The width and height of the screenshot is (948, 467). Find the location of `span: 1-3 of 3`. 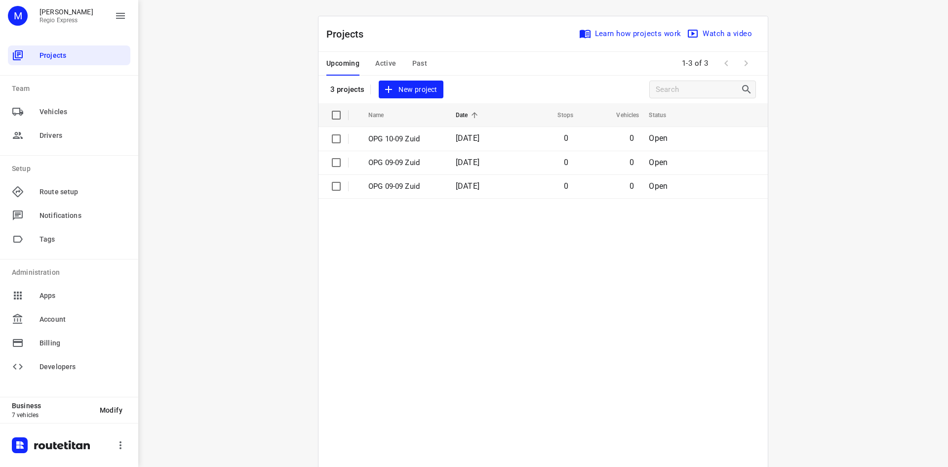

span: 1-3 of 3 is located at coordinates (695, 63).